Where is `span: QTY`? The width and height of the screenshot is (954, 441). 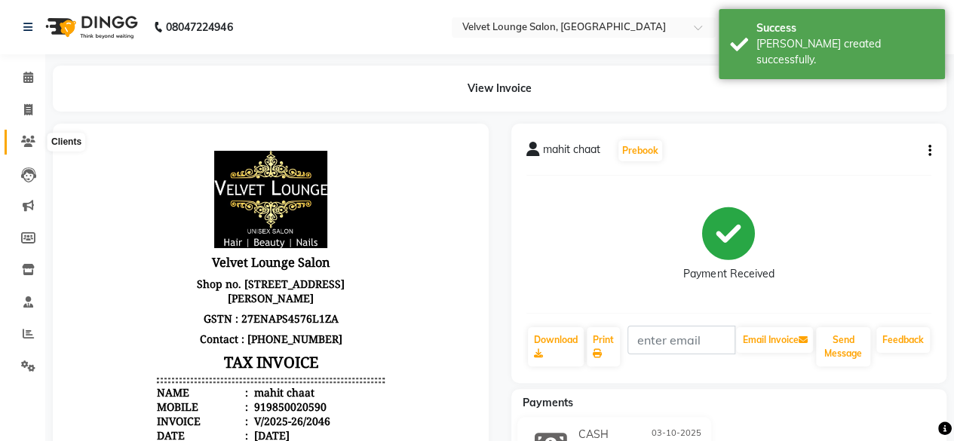 span: QTY is located at coordinates (126, 355).